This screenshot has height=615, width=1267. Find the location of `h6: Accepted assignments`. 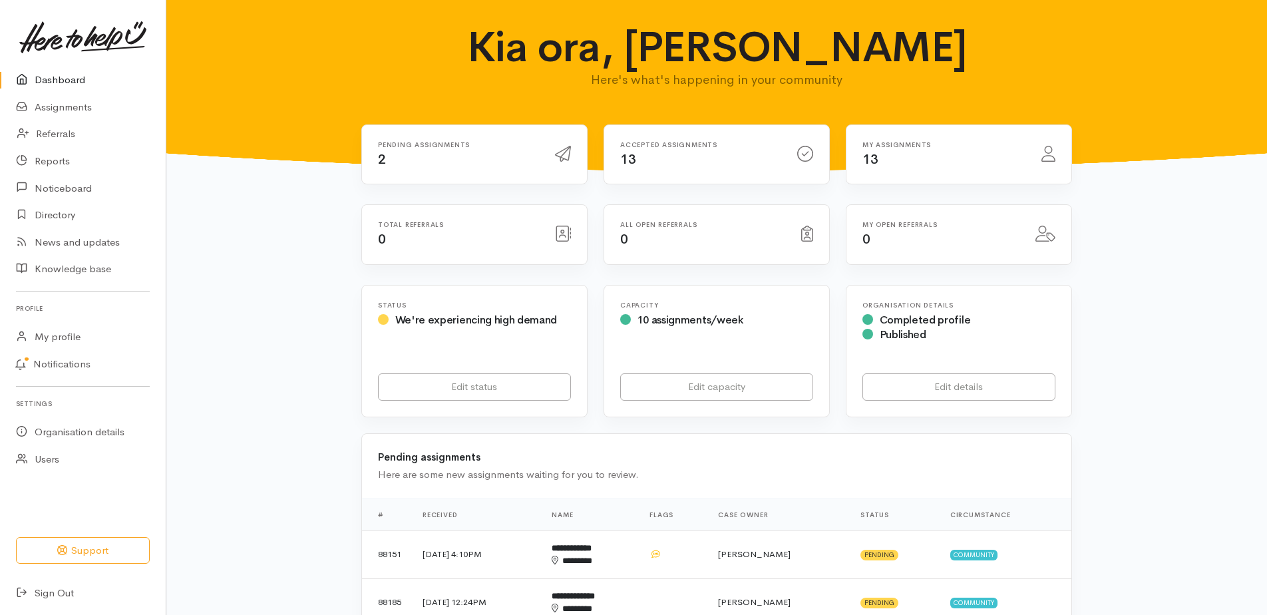

h6: Accepted assignments is located at coordinates (701, 144).